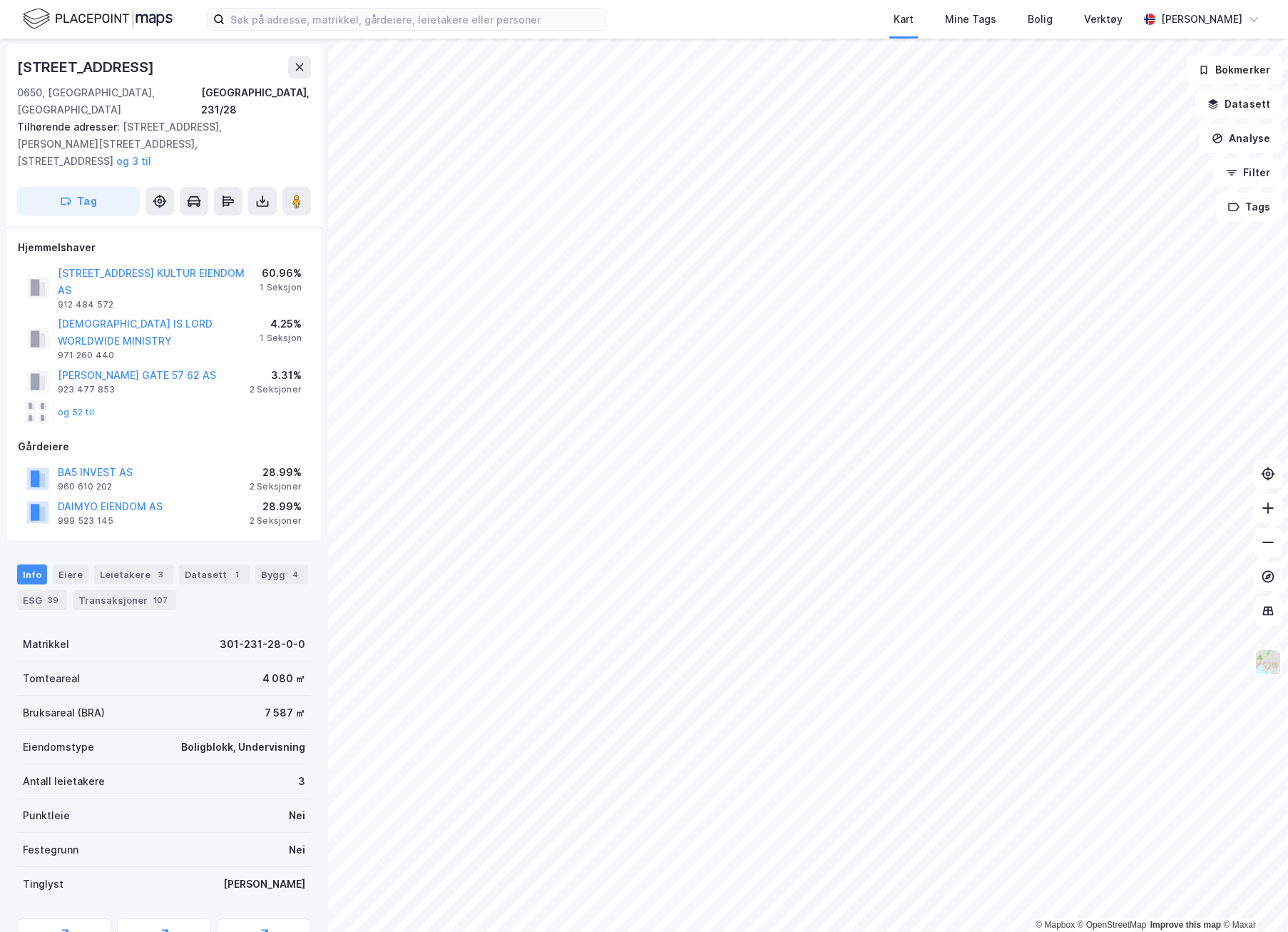  I want to click on button: Tags, so click(1250, 207).